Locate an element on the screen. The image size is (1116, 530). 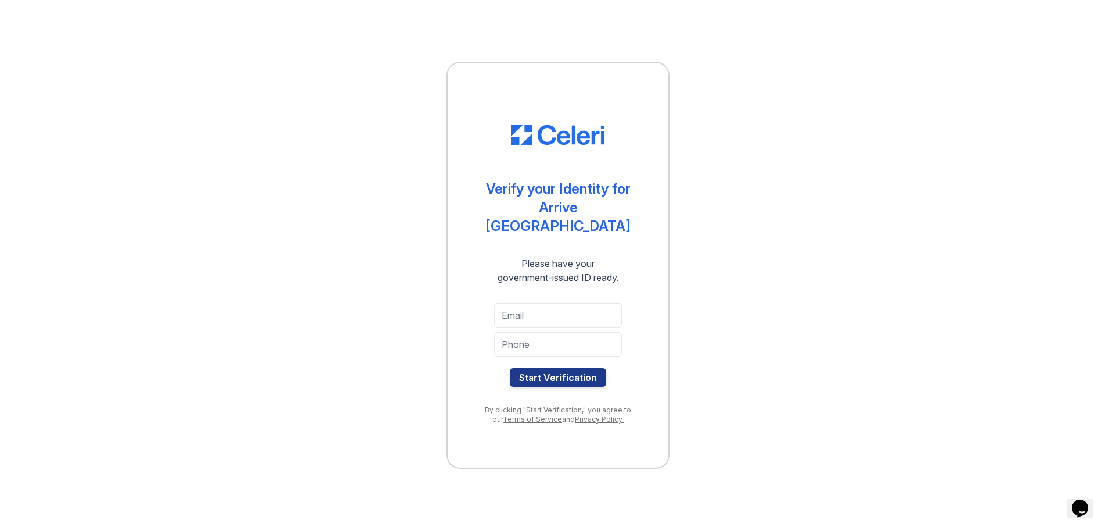
input: Phone is located at coordinates (558, 344).